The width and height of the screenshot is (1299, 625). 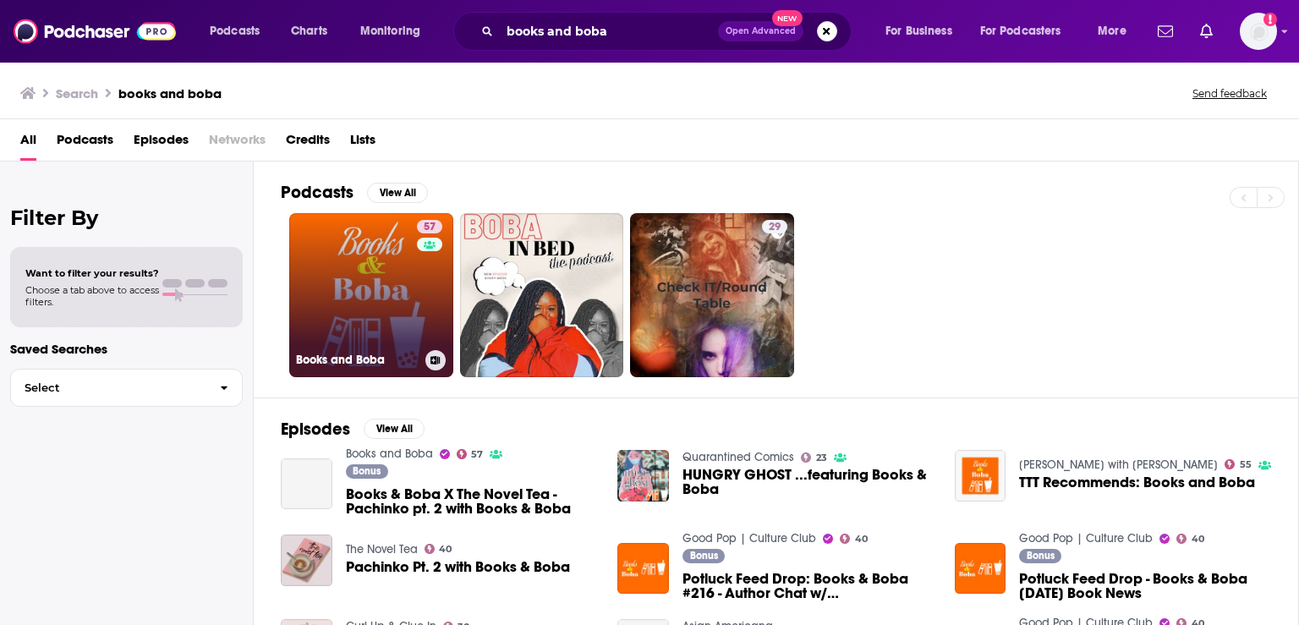 What do you see at coordinates (108, 387) in the screenshot?
I see `span: Select` at bounding box center [108, 387].